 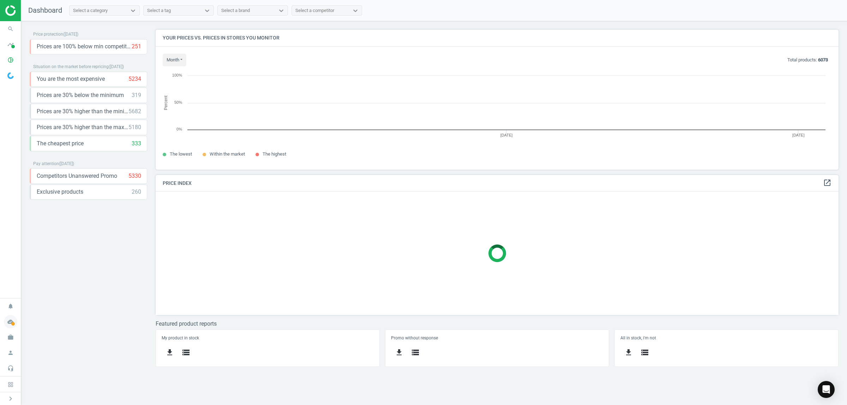 I want to click on div: 5330, so click(x=135, y=176).